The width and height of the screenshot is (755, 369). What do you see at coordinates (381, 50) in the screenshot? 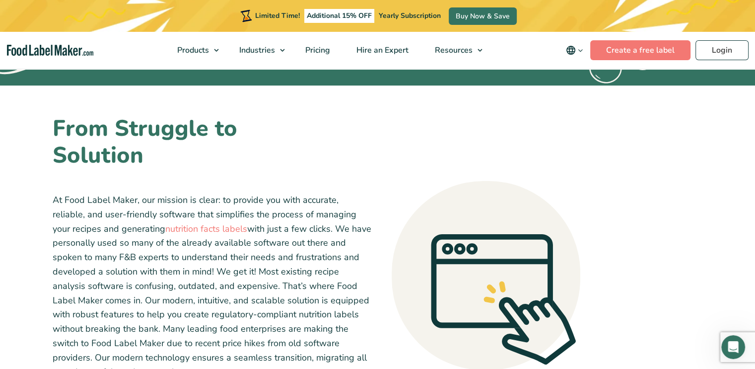
I see `span: Hire an Expert` at bounding box center [381, 50].